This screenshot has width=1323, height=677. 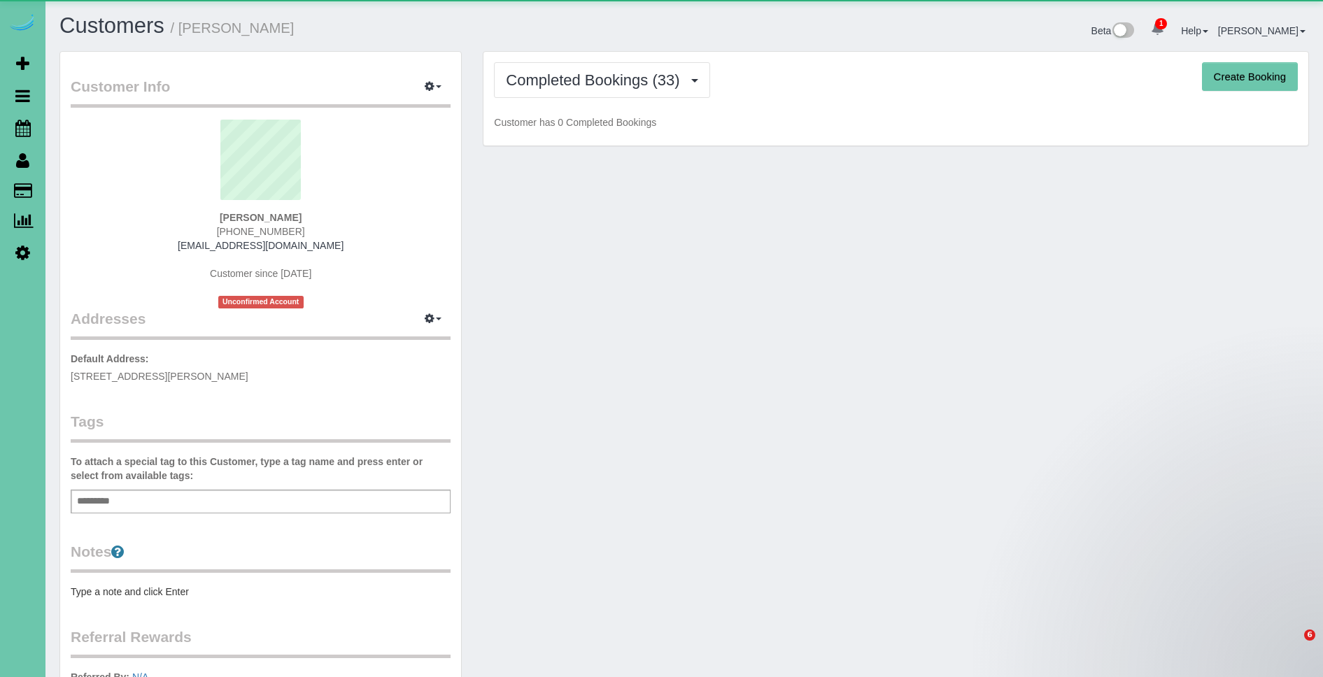 What do you see at coordinates (260, 642) in the screenshot?
I see `legend: Referral Rewards` at bounding box center [260, 642].